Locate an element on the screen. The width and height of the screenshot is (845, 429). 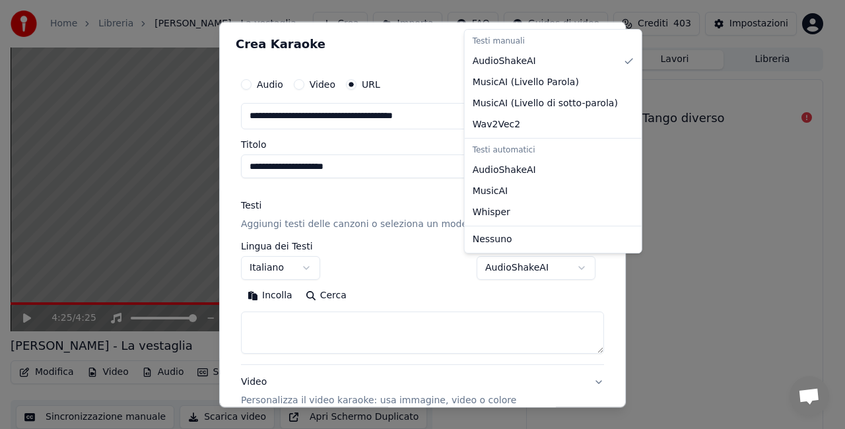
span: Whisper is located at coordinates (491, 213).